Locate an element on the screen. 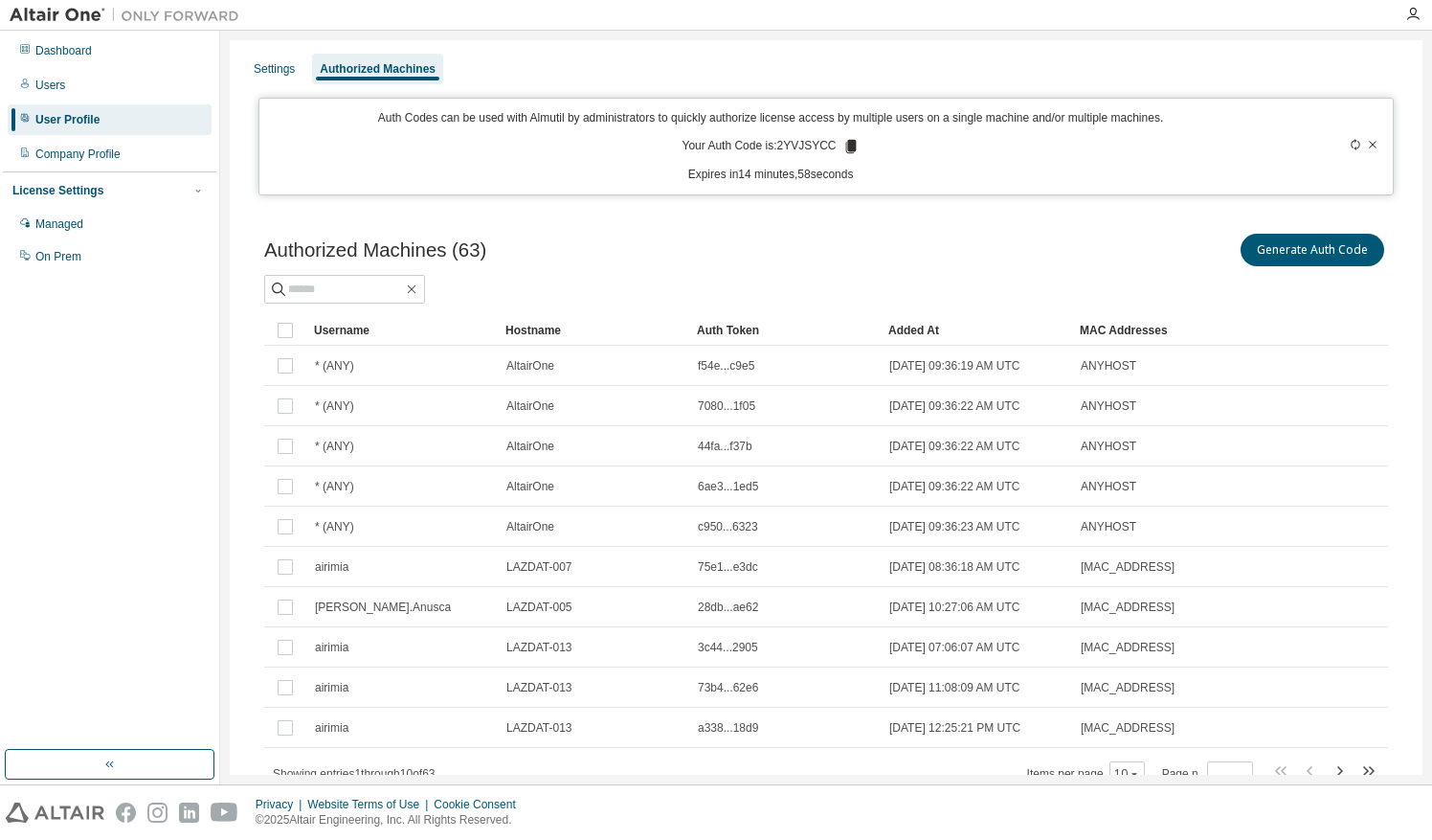  span: c950...6323 is located at coordinates (727, 526).